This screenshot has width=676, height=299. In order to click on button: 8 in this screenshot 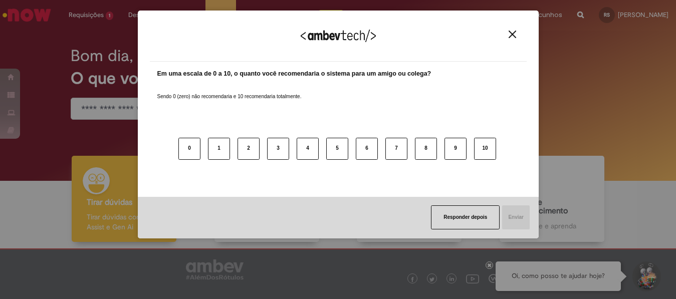, I will do `click(426, 149)`.